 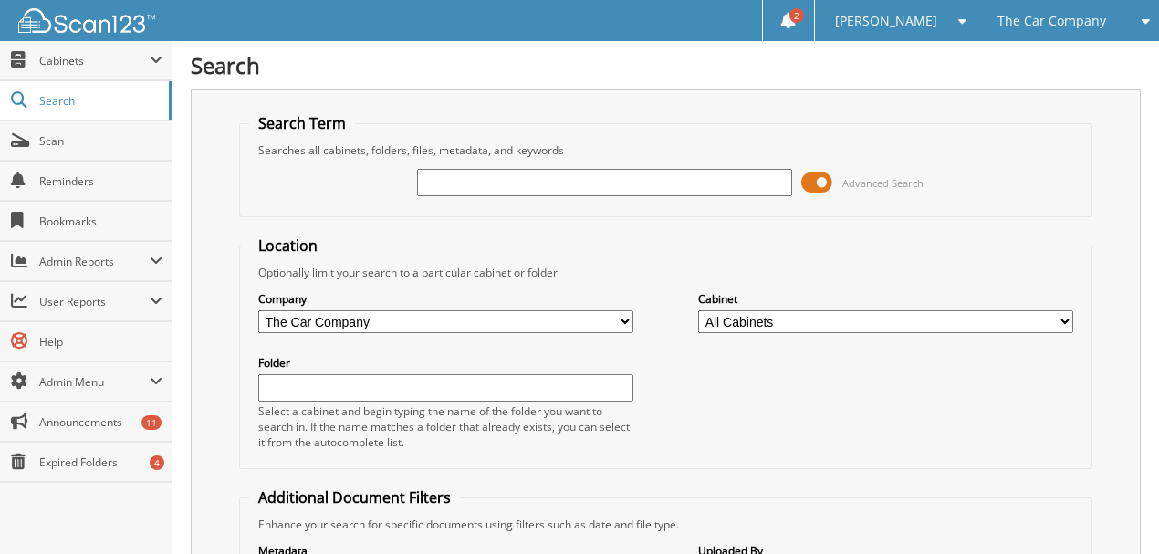 What do you see at coordinates (354, 497) in the screenshot?
I see `legend: Additional Document Filters` at bounding box center [354, 497].